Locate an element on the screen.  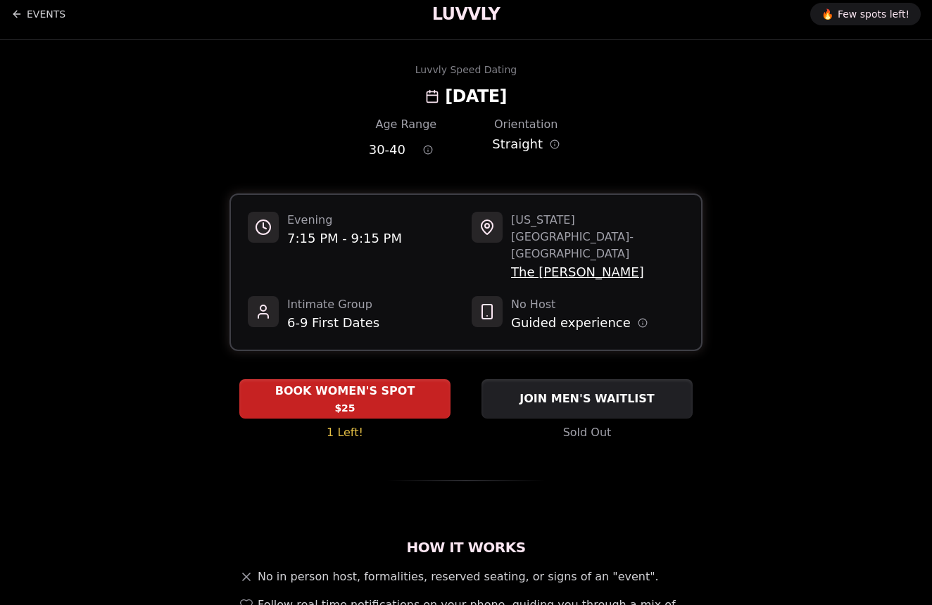
span: 6-9 First Dates is located at coordinates (333, 323).